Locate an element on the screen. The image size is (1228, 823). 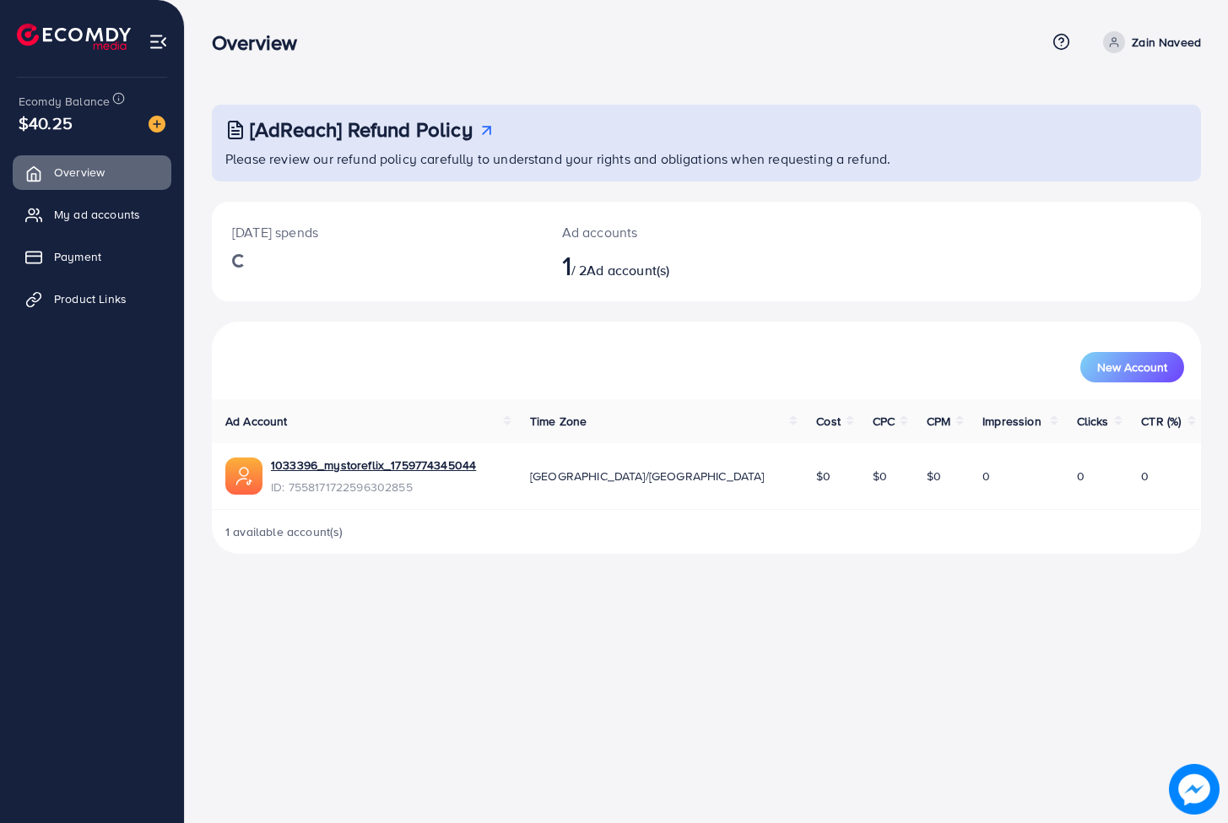
a: Zain Naveed is located at coordinates (1148, 42).